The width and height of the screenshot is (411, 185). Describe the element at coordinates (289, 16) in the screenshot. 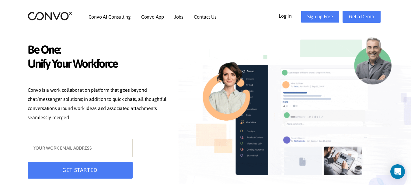

I see `a: Log In` at that location.